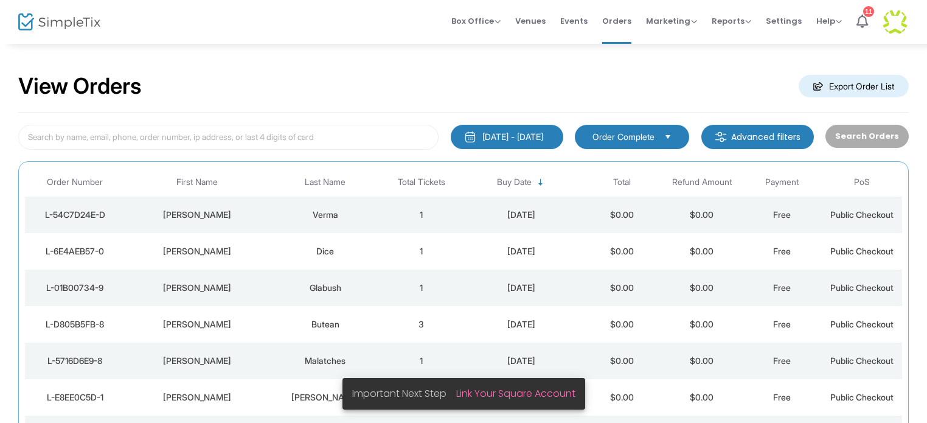 The image size is (927, 423). I want to click on span: Sortable, so click(541, 182).